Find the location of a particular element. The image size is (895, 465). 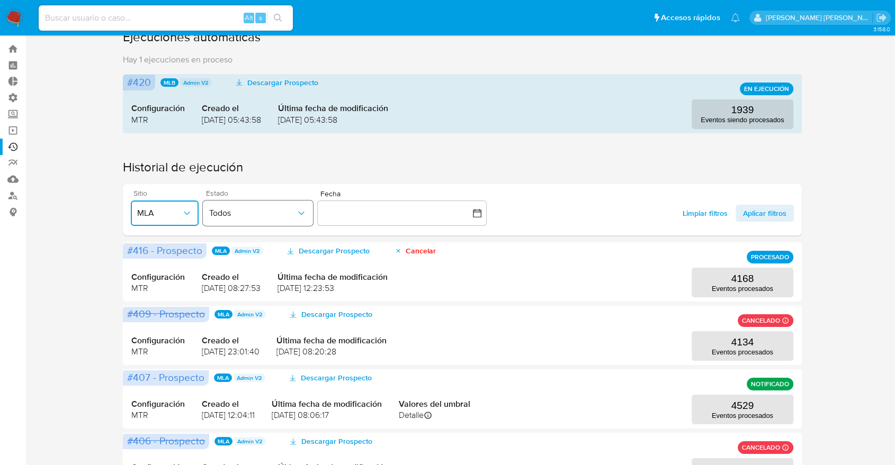

a: Salir is located at coordinates (881, 17).